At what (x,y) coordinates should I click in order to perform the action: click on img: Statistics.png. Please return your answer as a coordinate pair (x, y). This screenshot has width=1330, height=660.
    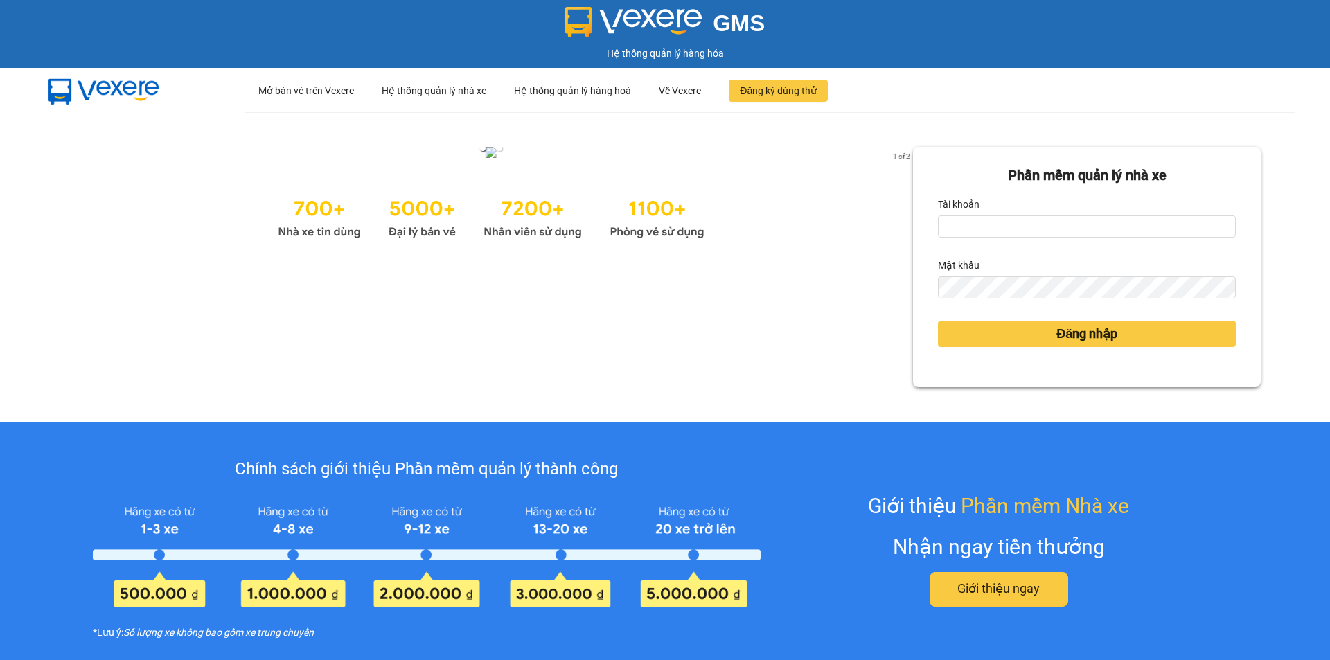
    Looking at the image, I should click on (491, 216).